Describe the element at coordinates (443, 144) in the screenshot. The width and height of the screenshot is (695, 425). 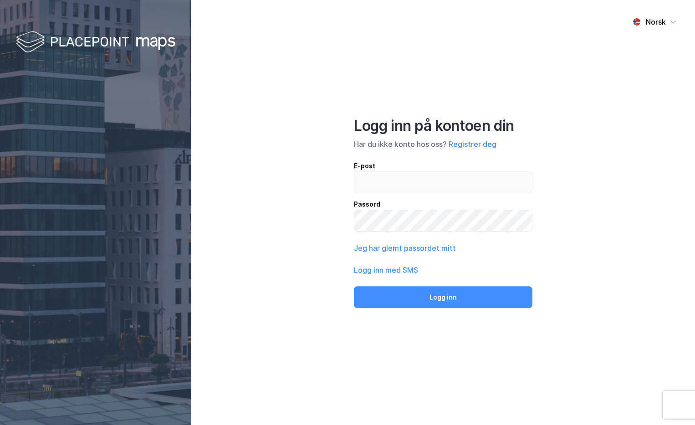
I see `div: Har du ikke konto hos oss?` at that location.